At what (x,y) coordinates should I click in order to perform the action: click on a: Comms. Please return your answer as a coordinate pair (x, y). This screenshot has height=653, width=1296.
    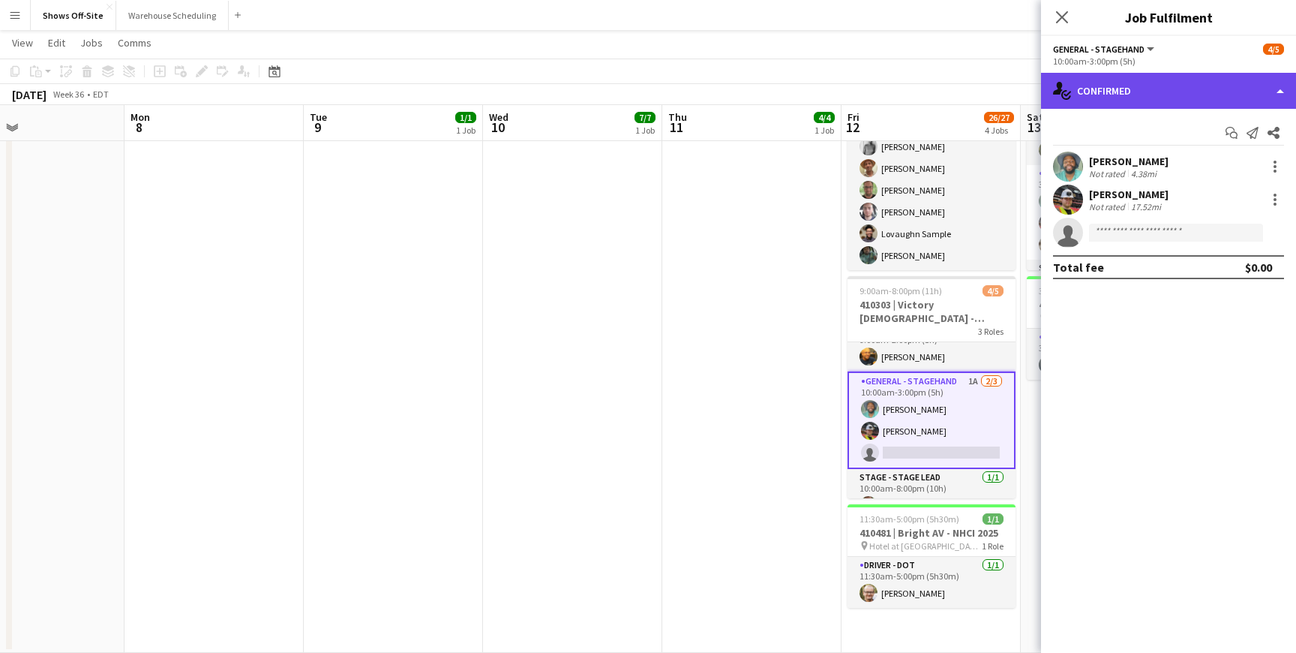
    Looking at the image, I should click on (134, 43).